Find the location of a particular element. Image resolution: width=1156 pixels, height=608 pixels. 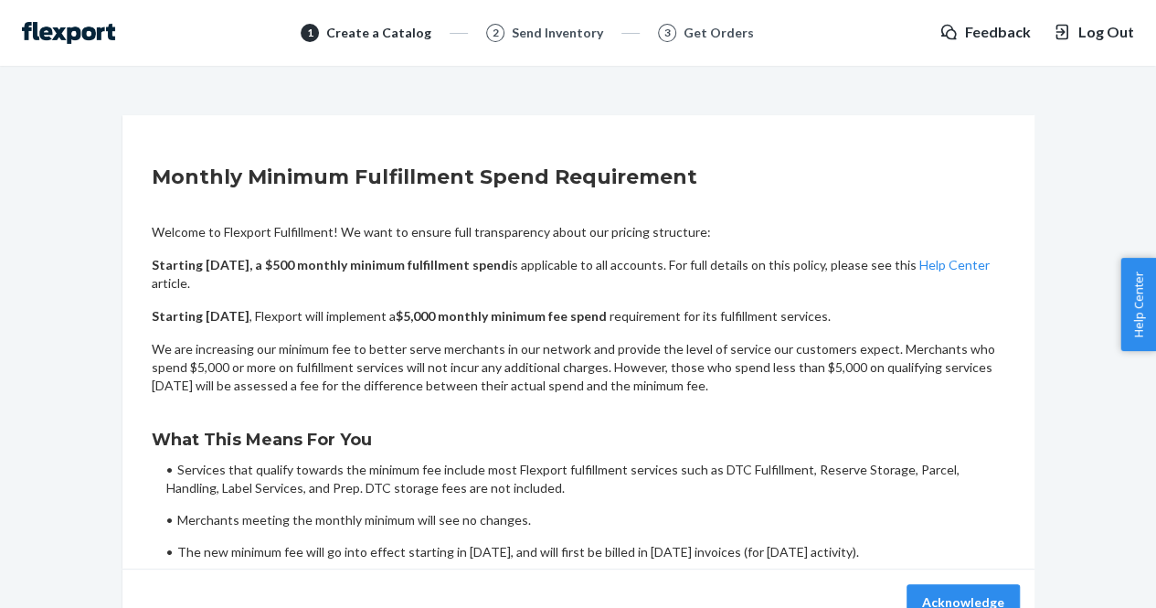

li: Merchants meeting the monthly minimum will see no changes. is located at coordinates (586, 520).